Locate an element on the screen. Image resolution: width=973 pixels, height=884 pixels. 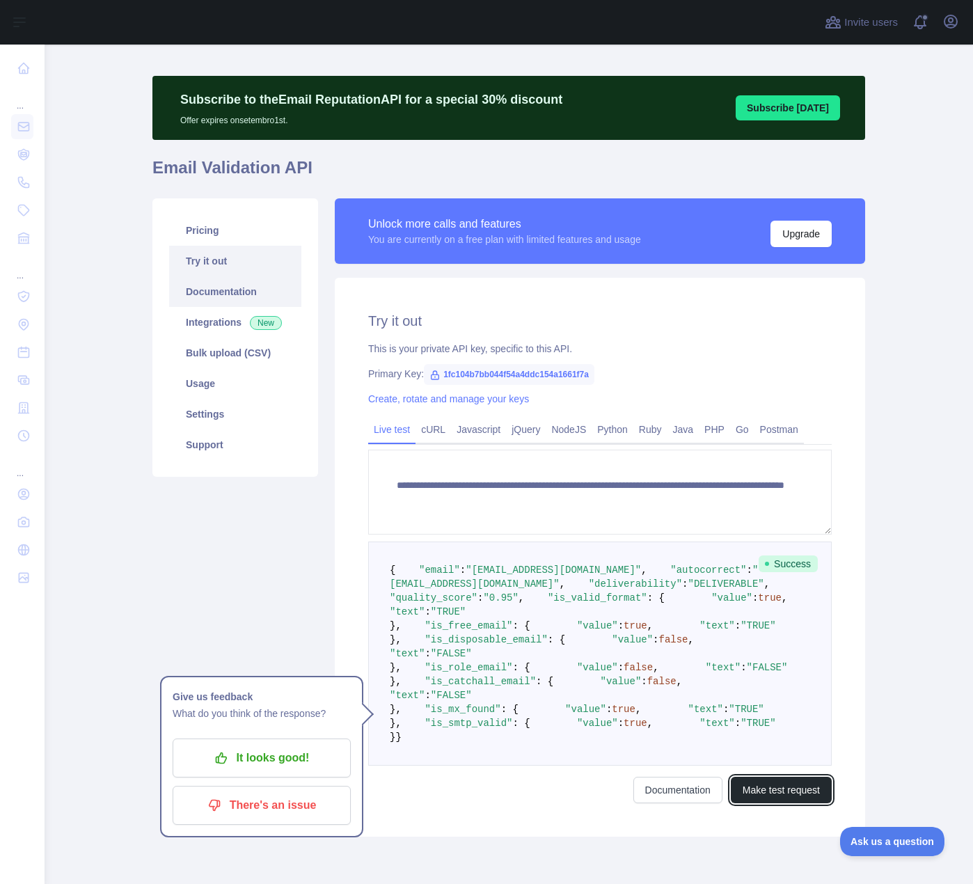
span: "is_valid_format" is located at coordinates (597, 598).